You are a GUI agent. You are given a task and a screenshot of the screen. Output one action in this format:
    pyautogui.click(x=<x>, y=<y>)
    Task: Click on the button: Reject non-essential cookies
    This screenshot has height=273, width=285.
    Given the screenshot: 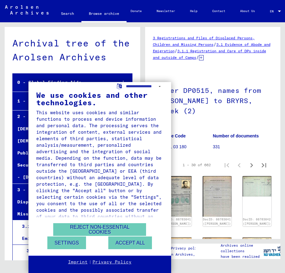 What is the action you would take?
    pyautogui.click(x=100, y=230)
    